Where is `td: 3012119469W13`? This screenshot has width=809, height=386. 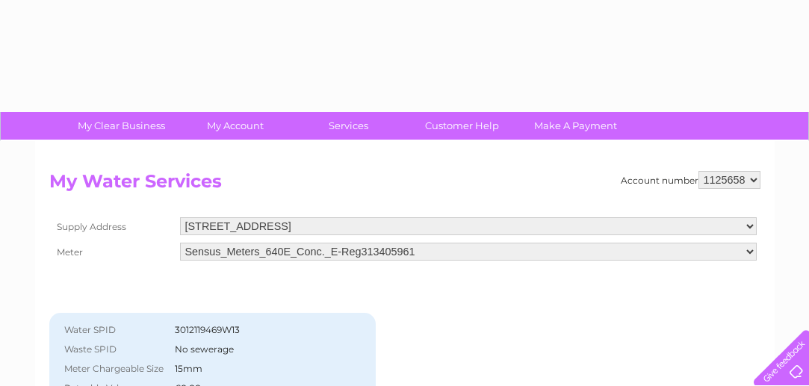
td: 3012119469W13 is located at coordinates (257, 330).